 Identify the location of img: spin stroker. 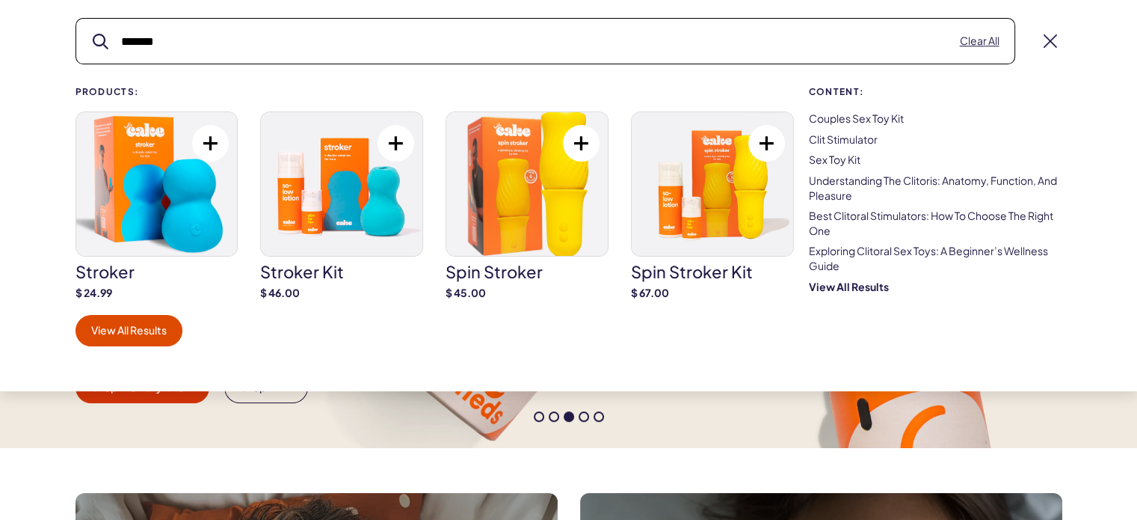
(527, 184).